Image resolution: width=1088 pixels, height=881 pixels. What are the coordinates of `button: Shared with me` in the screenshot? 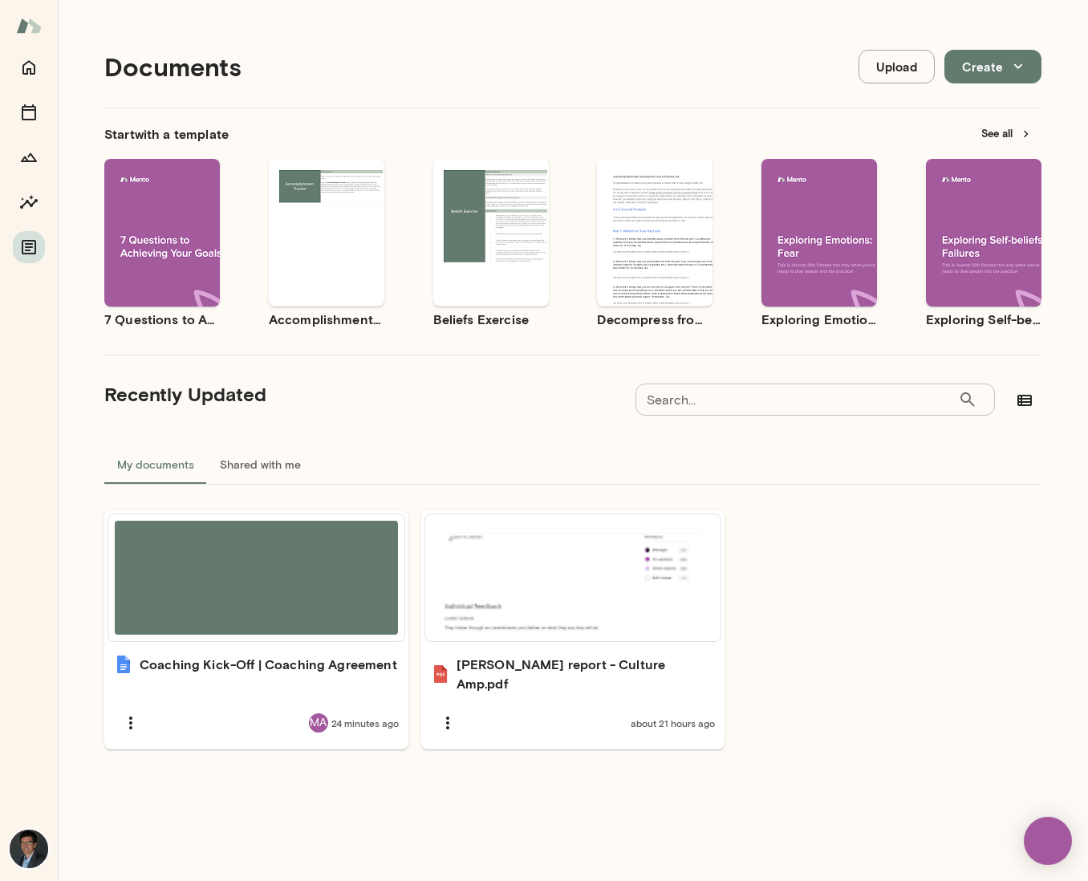 It's located at (260, 465).